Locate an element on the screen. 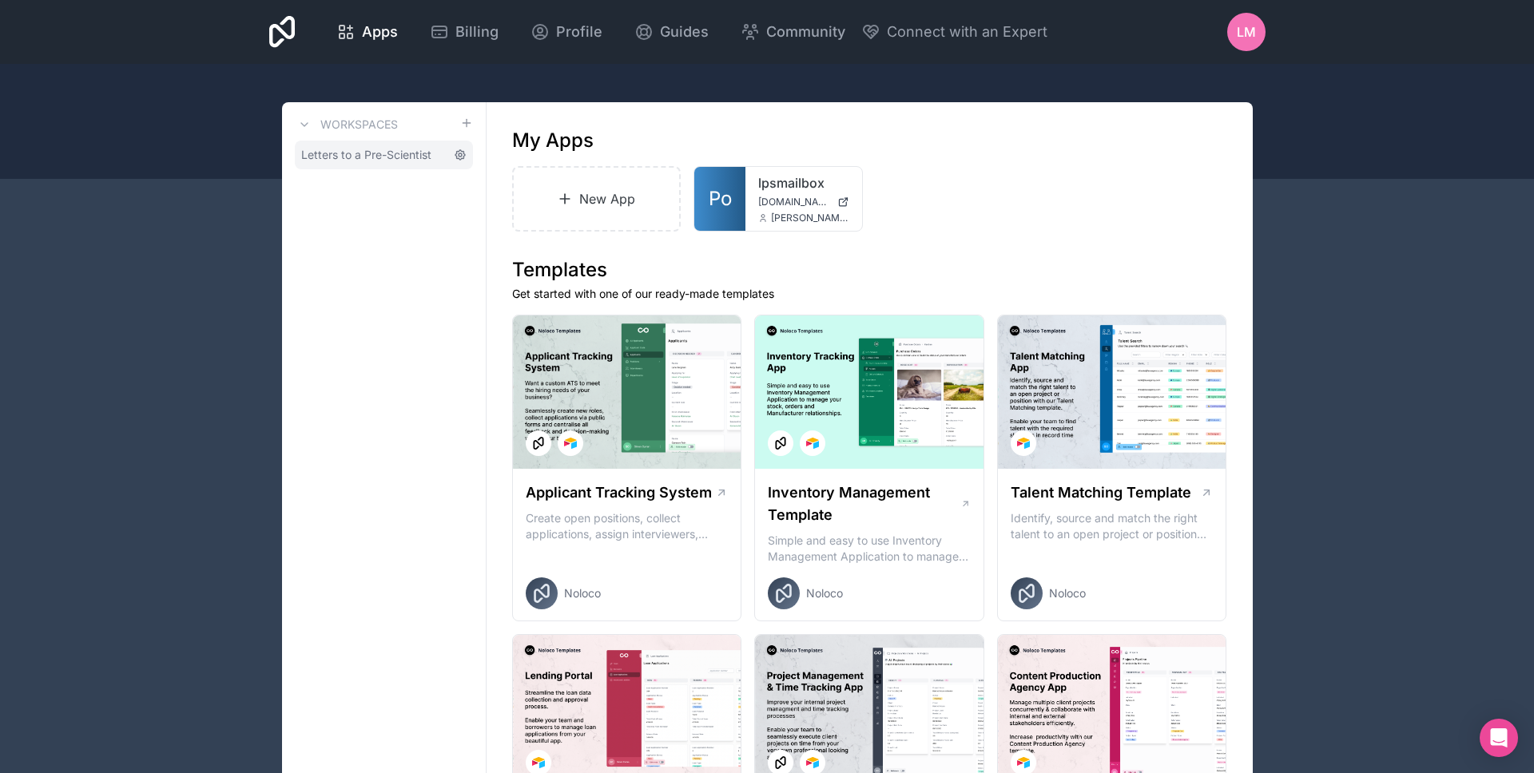 This screenshot has height=773, width=1534. span: Billing is located at coordinates (477, 32).